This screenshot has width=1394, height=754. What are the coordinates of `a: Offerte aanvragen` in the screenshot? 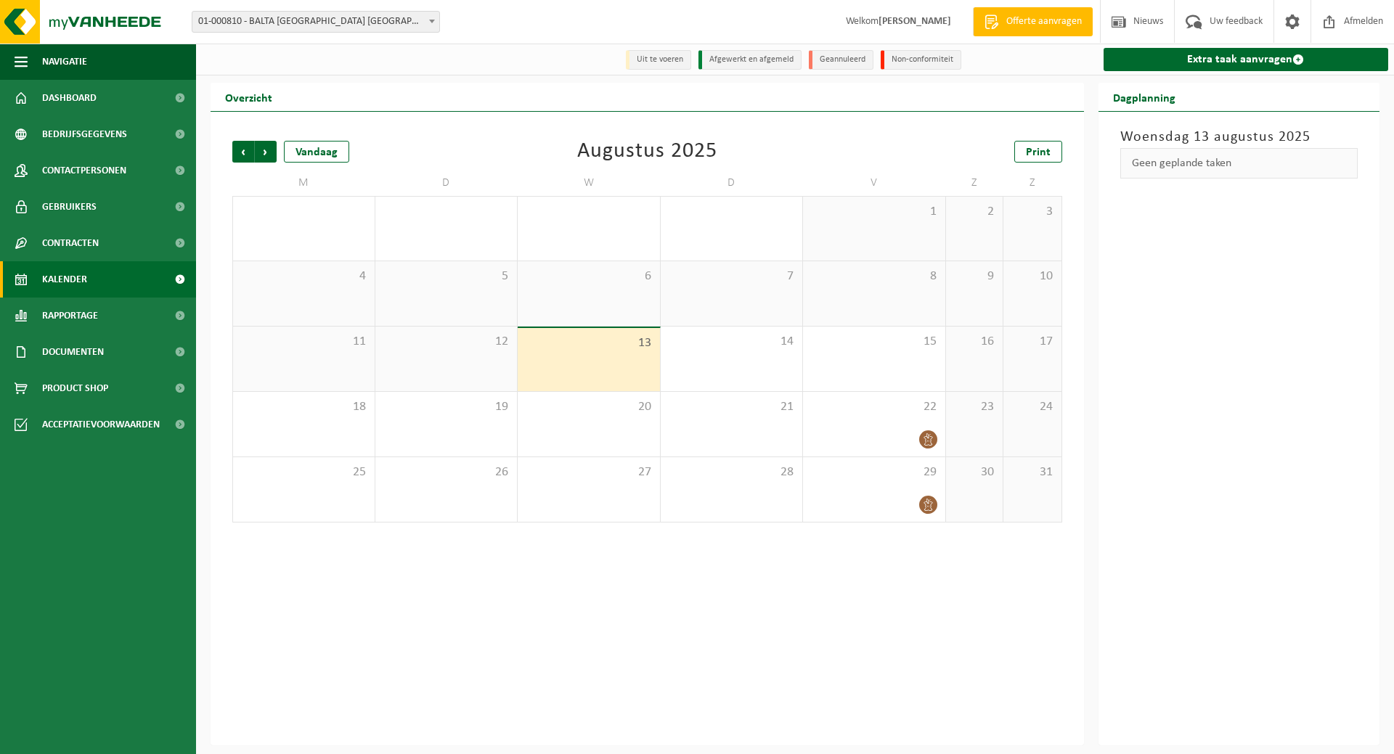 It's located at (1032, 22).